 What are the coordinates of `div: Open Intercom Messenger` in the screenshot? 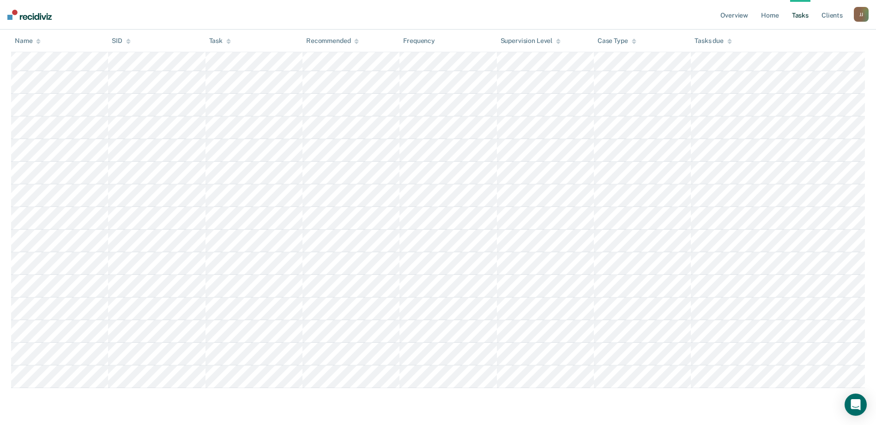 It's located at (856, 405).